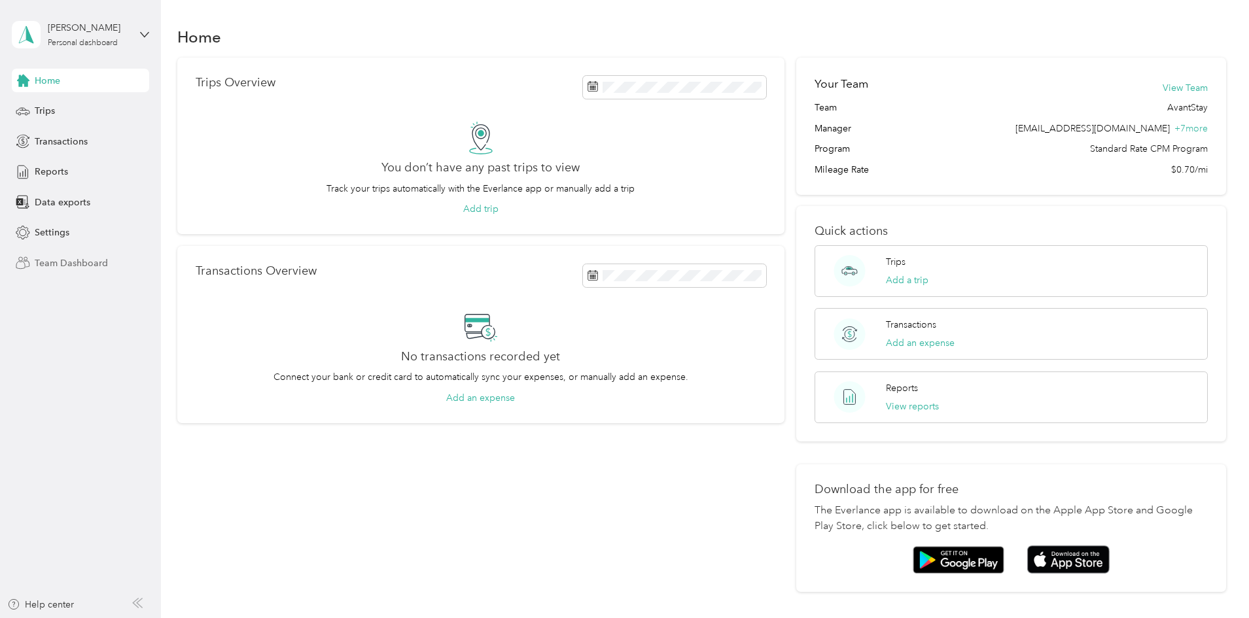  What do you see at coordinates (481, 377) in the screenshot?
I see `p: Connect your bank or credit card to automatically sync your expenses, or manually add an expense.` at bounding box center [481, 377].